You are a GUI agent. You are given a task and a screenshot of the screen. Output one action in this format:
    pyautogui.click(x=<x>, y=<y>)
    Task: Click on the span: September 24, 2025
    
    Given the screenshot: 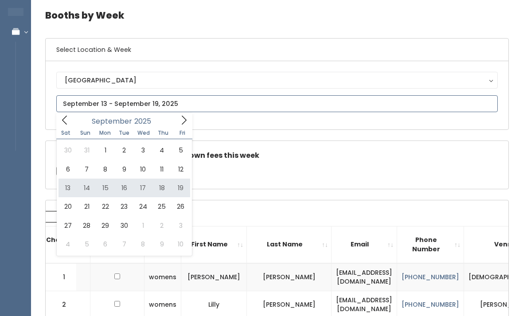 What is the action you would take?
    pyautogui.click(x=143, y=207)
    